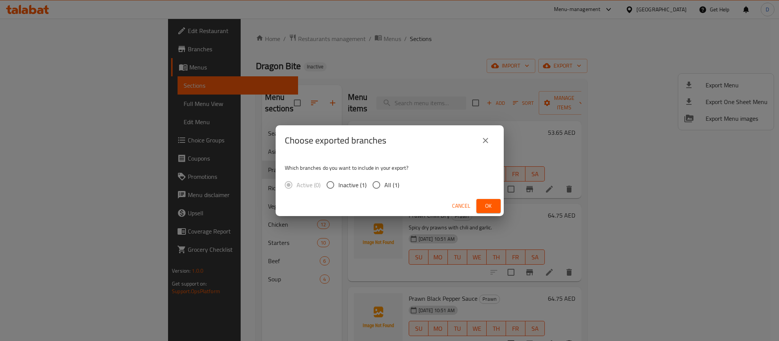 This screenshot has width=779, height=341. What do you see at coordinates (461, 206) in the screenshot?
I see `span: Cancel` at bounding box center [461, 206].